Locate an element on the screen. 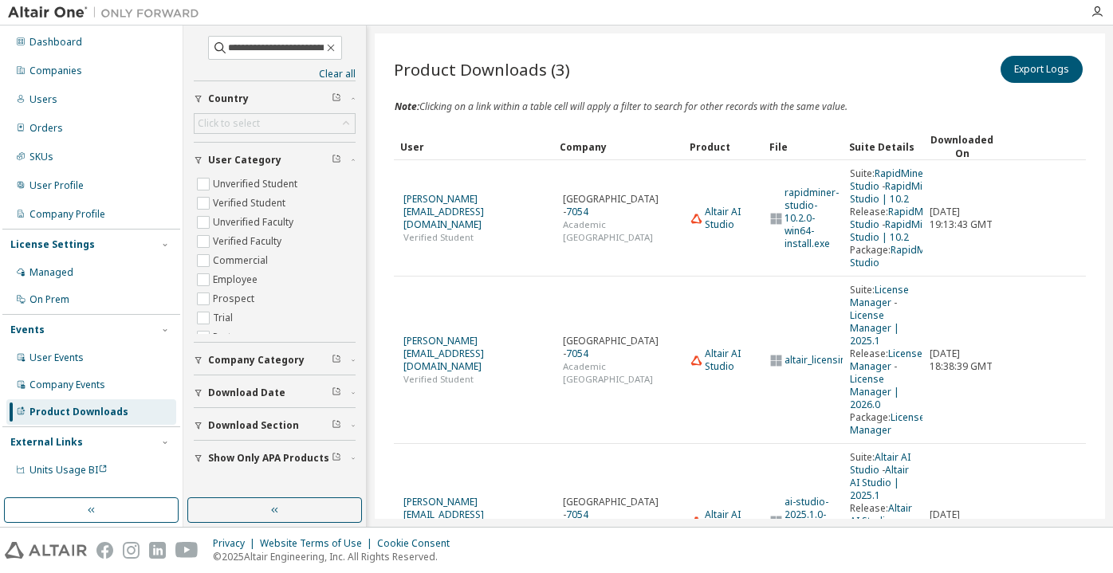  span: Country is located at coordinates (228, 99).